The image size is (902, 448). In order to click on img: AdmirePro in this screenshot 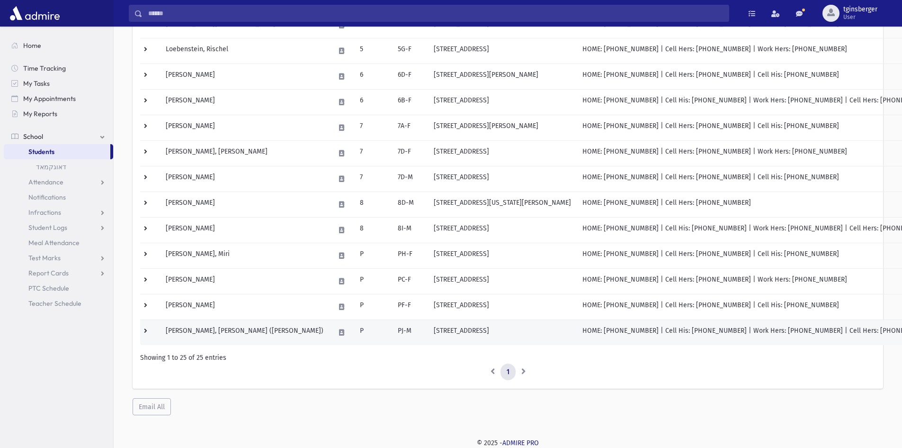, I will do `click(35, 13)`.